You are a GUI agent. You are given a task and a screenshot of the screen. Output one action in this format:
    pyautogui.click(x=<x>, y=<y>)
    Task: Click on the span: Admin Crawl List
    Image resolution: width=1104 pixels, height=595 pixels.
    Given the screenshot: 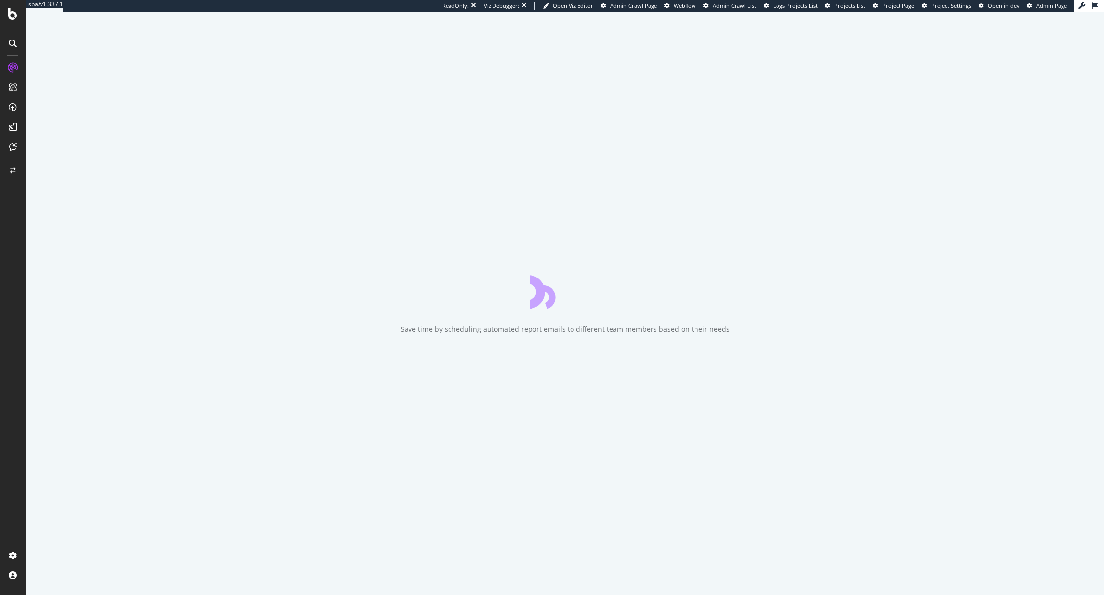 What is the action you would take?
    pyautogui.click(x=735, y=5)
    